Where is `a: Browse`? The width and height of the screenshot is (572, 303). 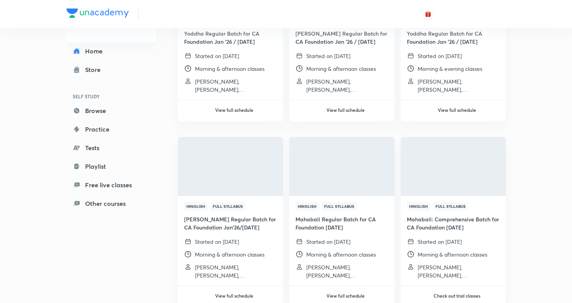 a: Browse is located at coordinates (111, 111).